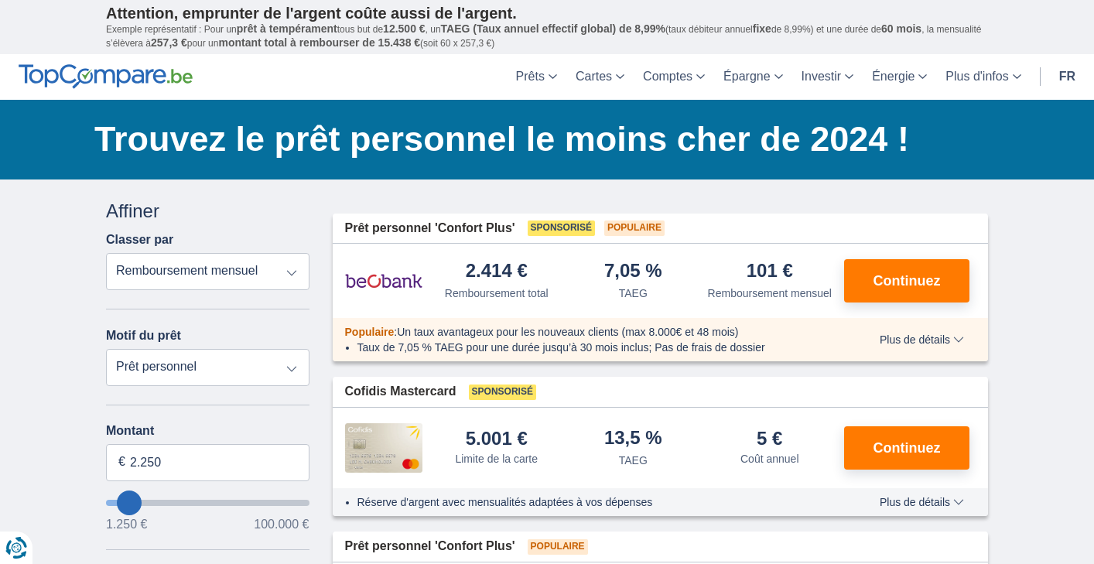 The height and width of the screenshot is (564, 1094). I want to click on div: 101 €, so click(770, 271).